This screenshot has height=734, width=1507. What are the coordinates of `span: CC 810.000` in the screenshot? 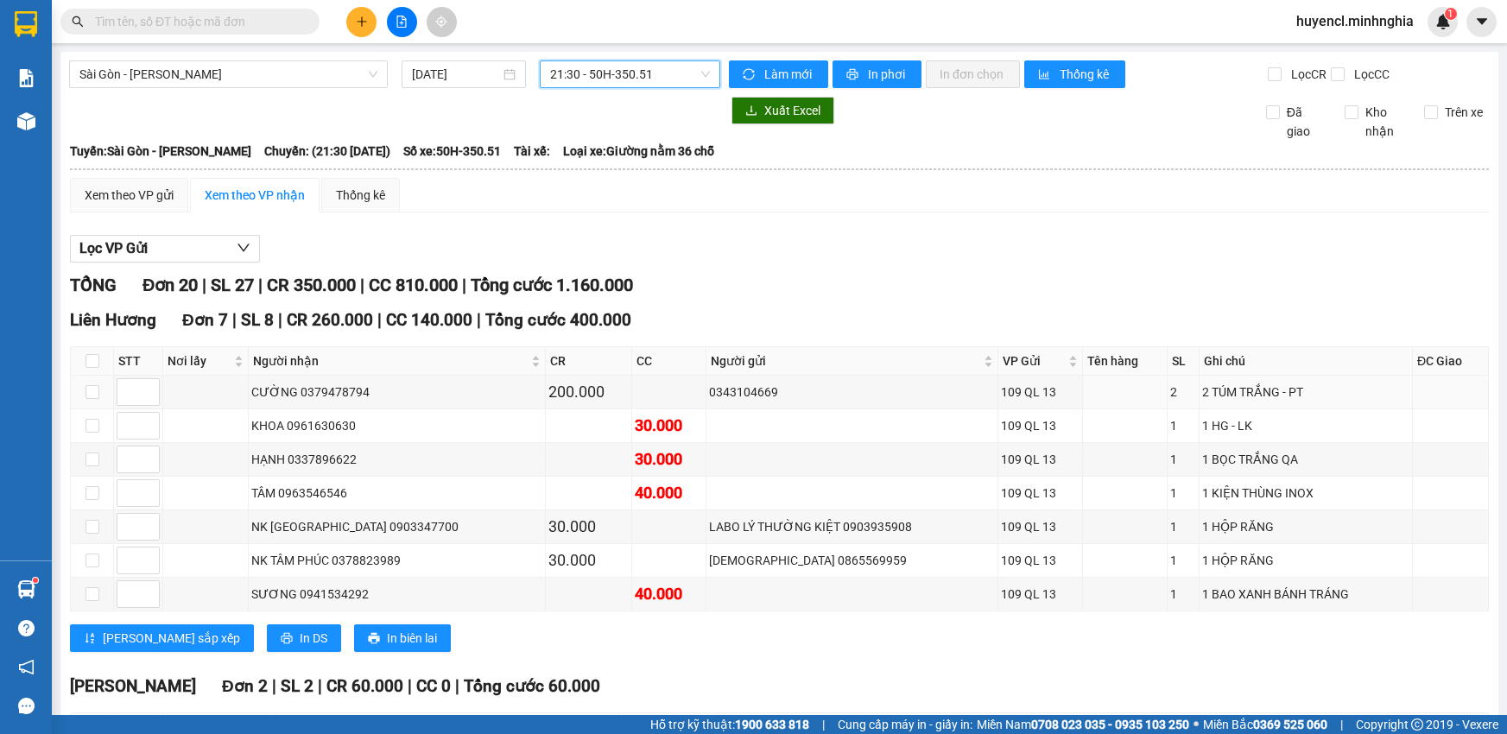 It's located at (413, 285).